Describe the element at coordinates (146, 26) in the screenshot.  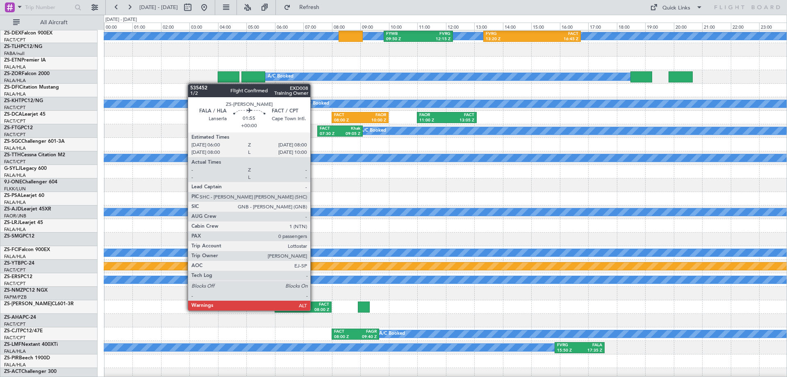
I see `div: 01:00` at that location.